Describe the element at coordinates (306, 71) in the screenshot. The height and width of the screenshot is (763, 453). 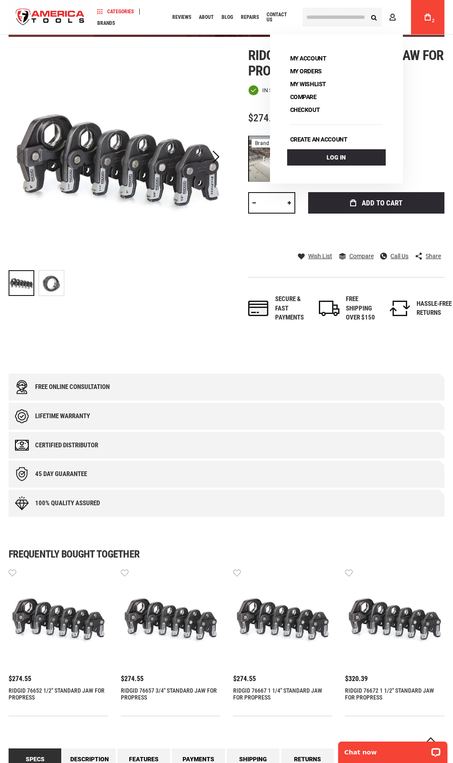
I see `a: My Orders` at that location.